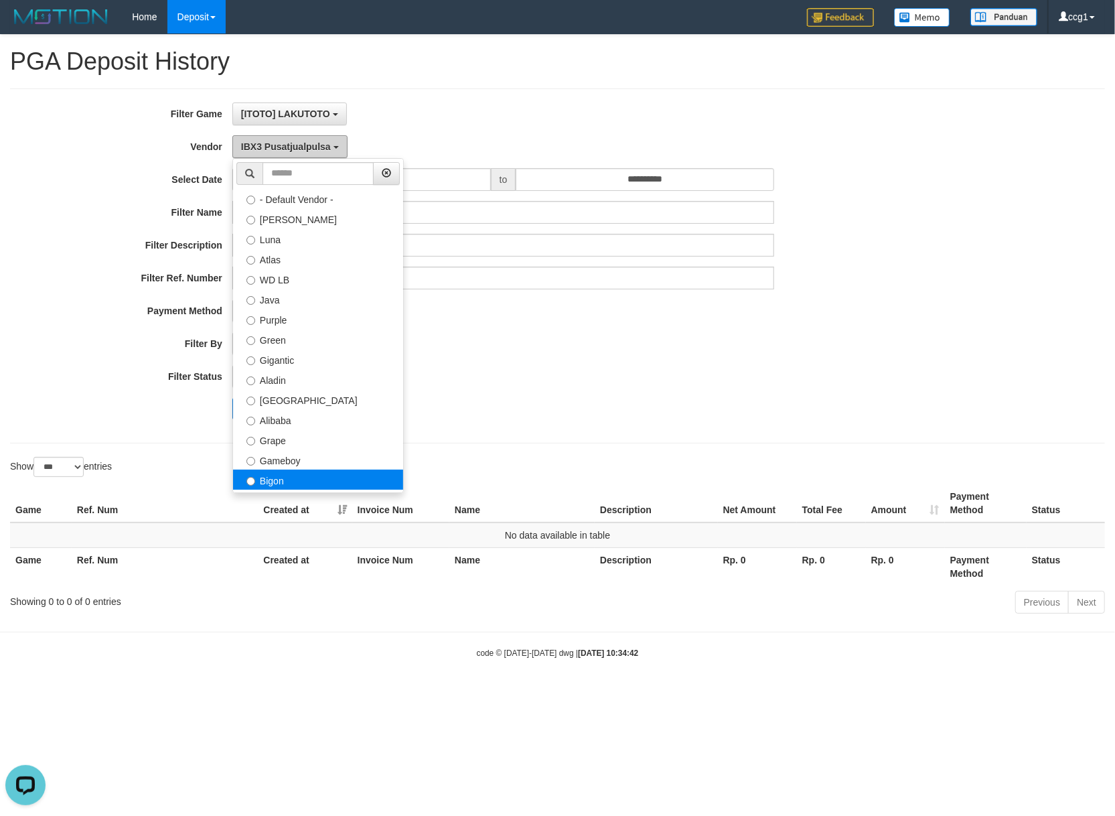 Image resolution: width=1115 pixels, height=816 pixels. I want to click on a: Next, so click(1086, 602).